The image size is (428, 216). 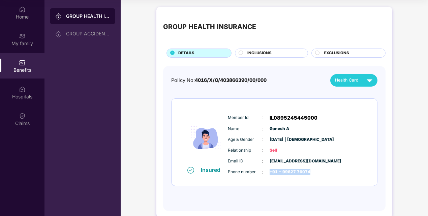 I want to click on img: icon, so click(x=206, y=138).